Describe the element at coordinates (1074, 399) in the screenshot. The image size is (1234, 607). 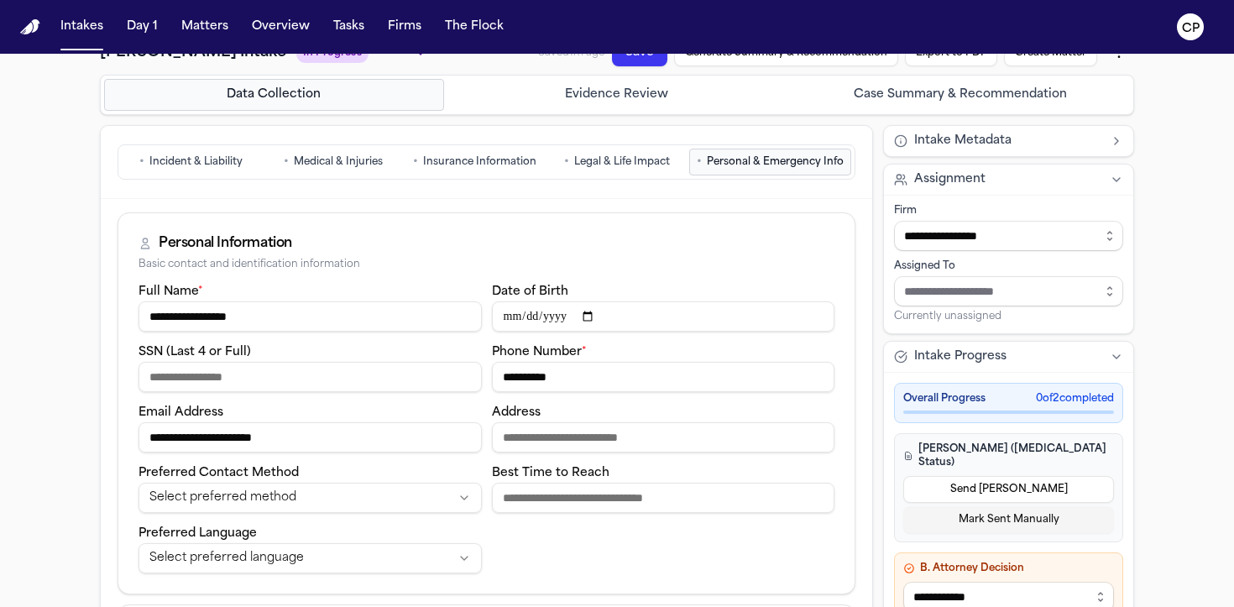
I see `span: 0 of 2 completed` at that location.